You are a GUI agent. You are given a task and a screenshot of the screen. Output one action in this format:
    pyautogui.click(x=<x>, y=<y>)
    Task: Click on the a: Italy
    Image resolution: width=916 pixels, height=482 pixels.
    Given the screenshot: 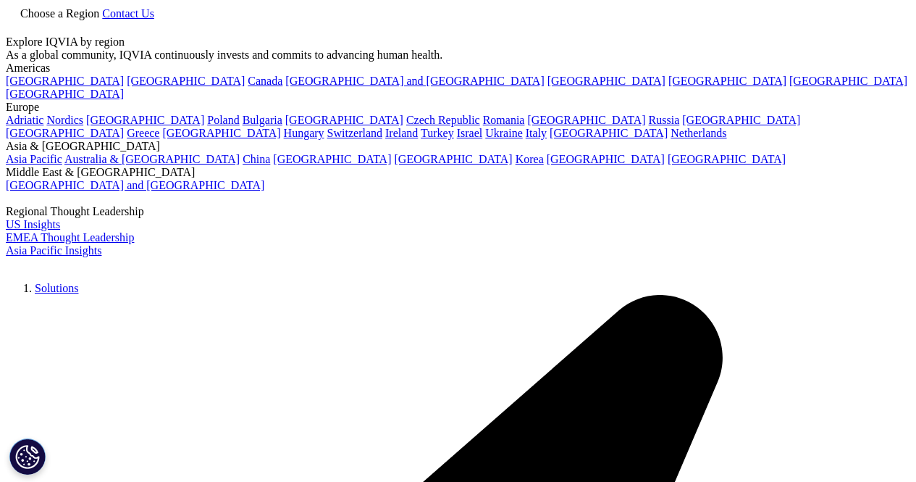 What is the action you would take?
    pyautogui.click(x=536, y=133)
    